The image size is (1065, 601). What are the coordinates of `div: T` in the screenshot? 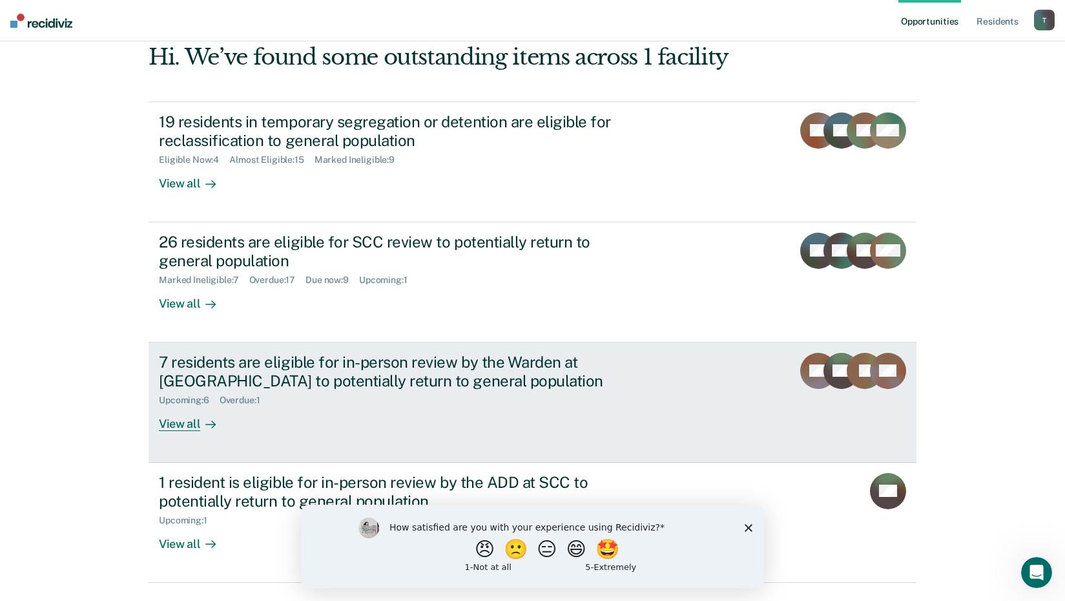 It's located at (1044, 20).